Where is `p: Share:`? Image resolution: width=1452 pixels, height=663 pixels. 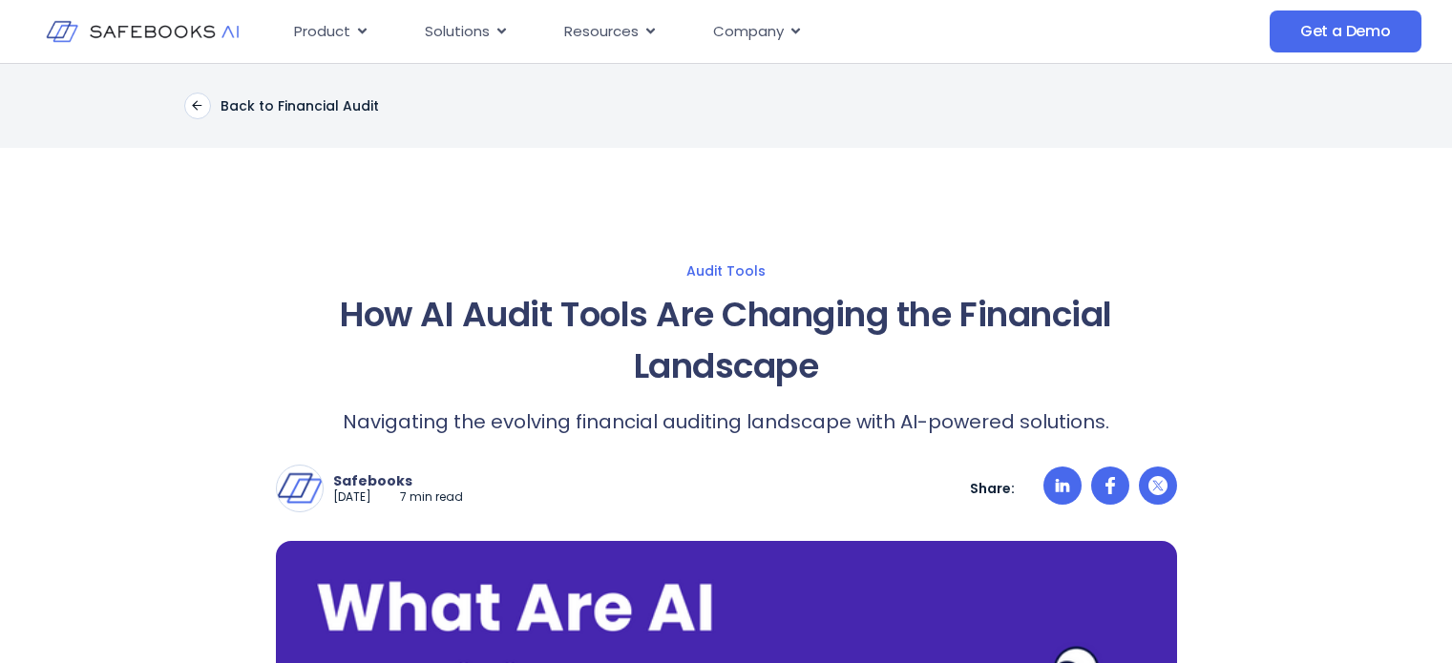
p: Share: is located at coordinates (992, 489).